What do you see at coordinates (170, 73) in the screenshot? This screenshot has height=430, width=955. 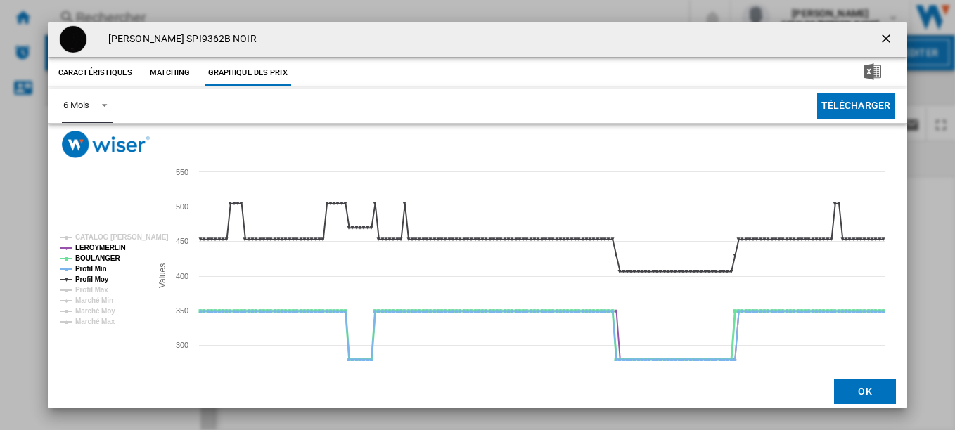 I see `button: Matching` at bounding box center [170, 73].